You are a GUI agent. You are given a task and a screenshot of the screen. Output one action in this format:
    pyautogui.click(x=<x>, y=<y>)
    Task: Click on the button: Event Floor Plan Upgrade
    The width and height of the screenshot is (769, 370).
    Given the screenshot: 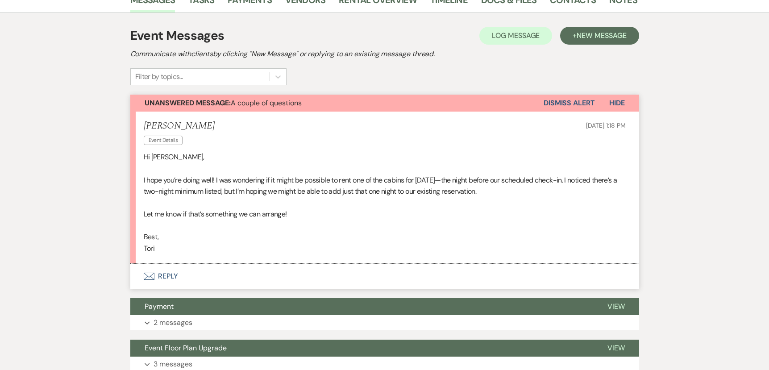 What is the action you would take?
    pyautogui.click(x=362, y=348)
    